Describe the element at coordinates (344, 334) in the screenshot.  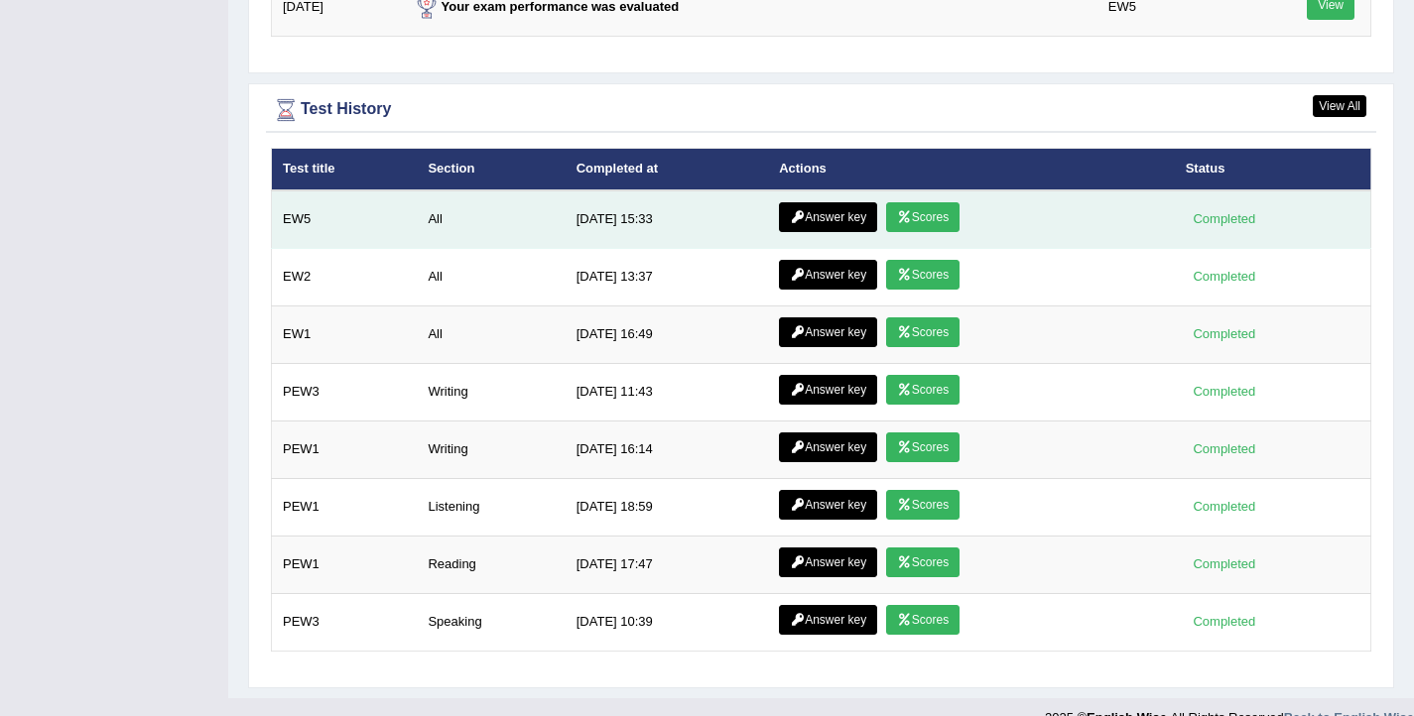
I see `td: EW1` at that location.